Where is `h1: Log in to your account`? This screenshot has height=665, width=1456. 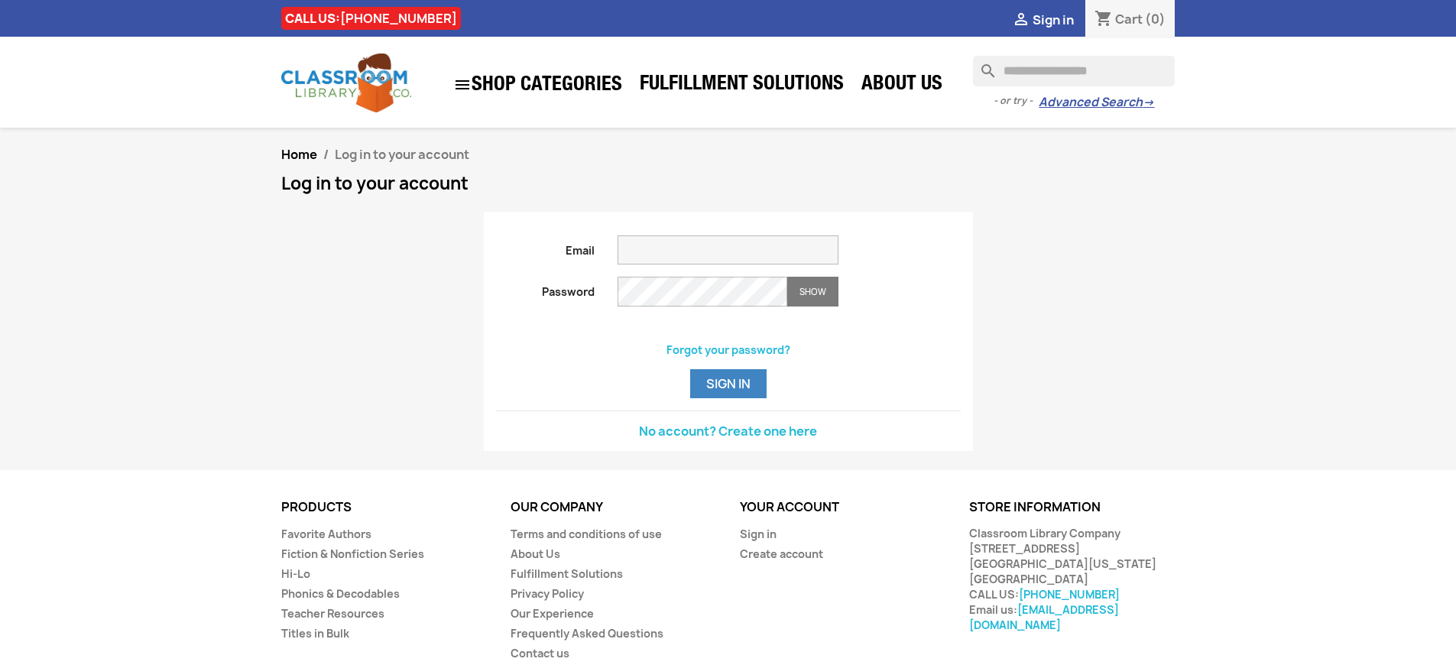
h1: Log in to your account is located at coordinates (728, 183).